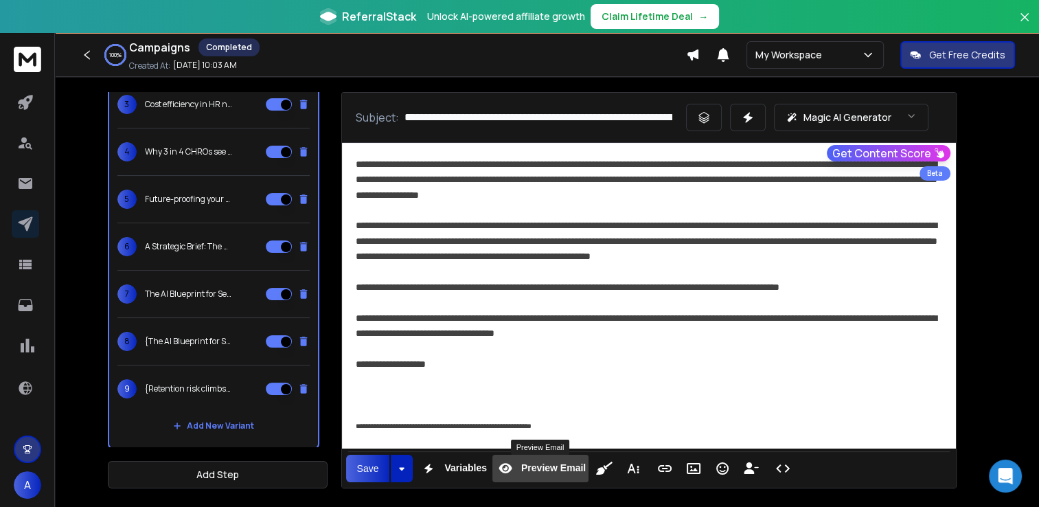 This screenshot has width=1039, height=507. Describe the element at coordinates (654, 16) in the screenshot. I see `button: Claim Lifetime Deal→` at that location.